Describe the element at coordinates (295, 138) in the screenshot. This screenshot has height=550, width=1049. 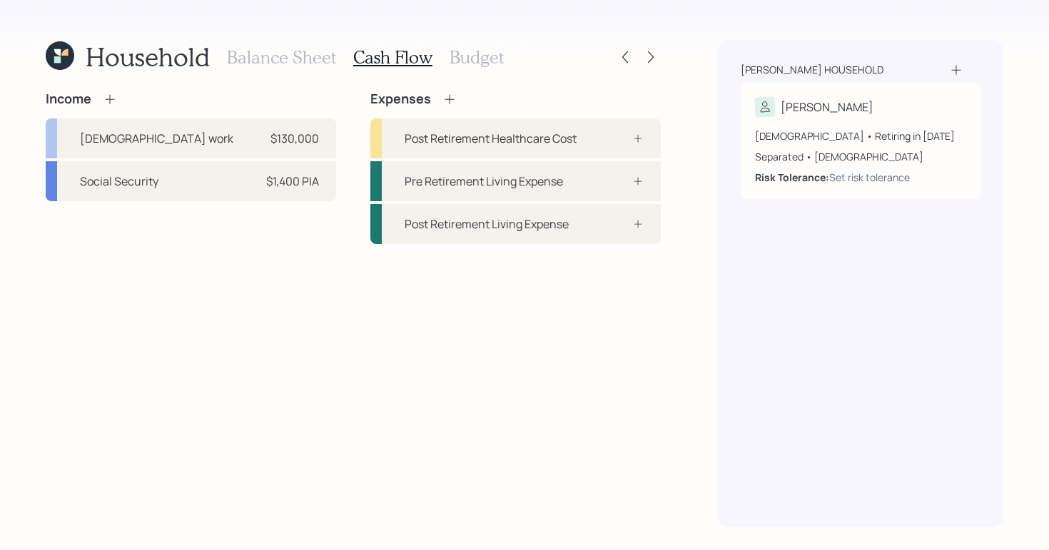
I see `div: $130,000` at that location.